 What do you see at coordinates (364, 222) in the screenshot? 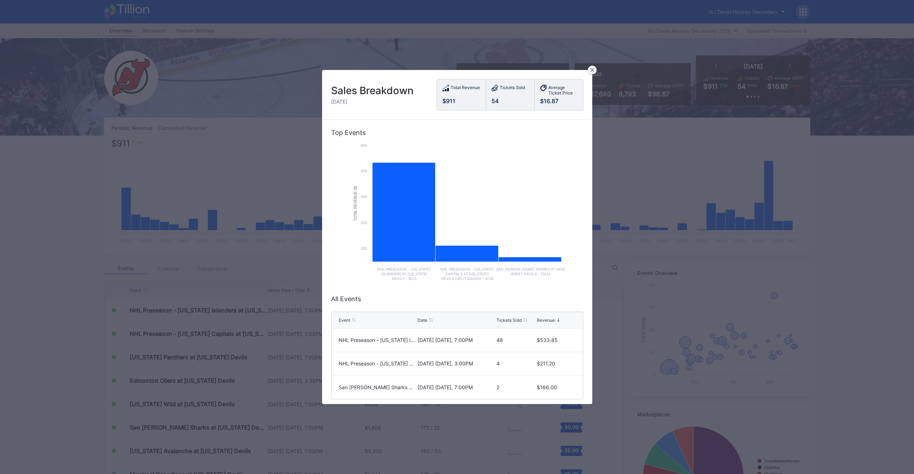
I see `text: 300` at bounding box center [364, 222].